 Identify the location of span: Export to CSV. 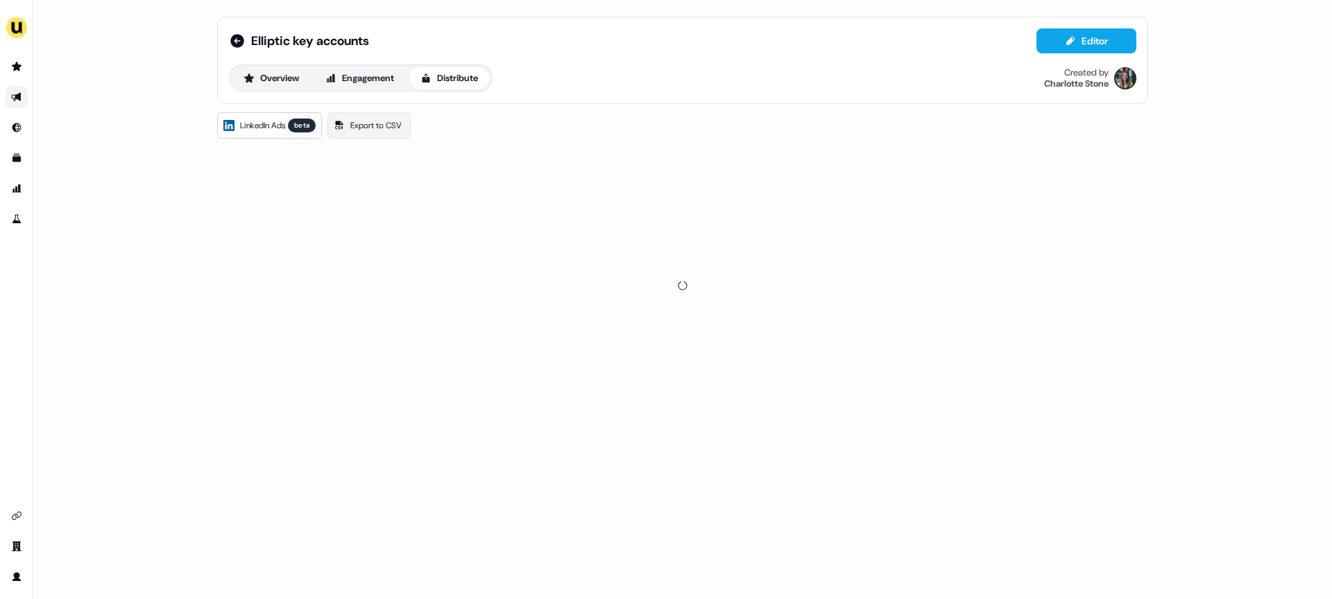
(376, 126).